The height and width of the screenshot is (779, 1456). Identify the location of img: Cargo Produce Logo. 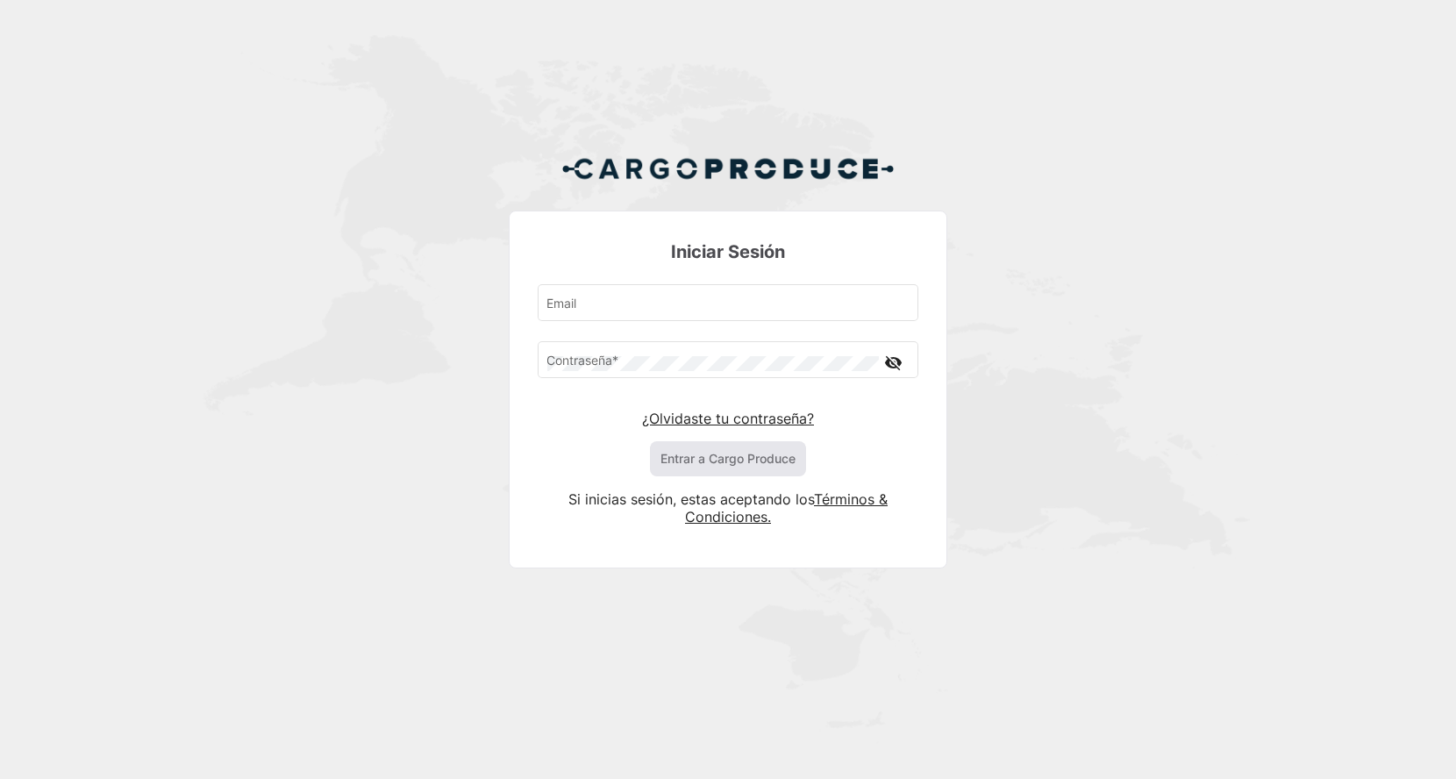
(728, 168).